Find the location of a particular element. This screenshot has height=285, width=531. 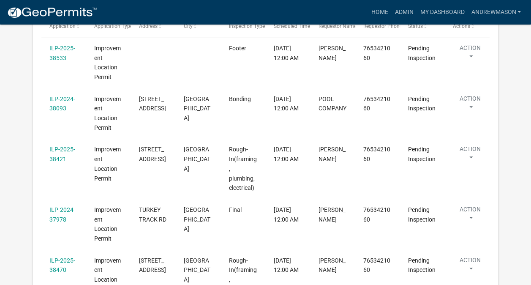

span: 10177 N BETHEL CHURCH RD is located at coordinates (152, 265).